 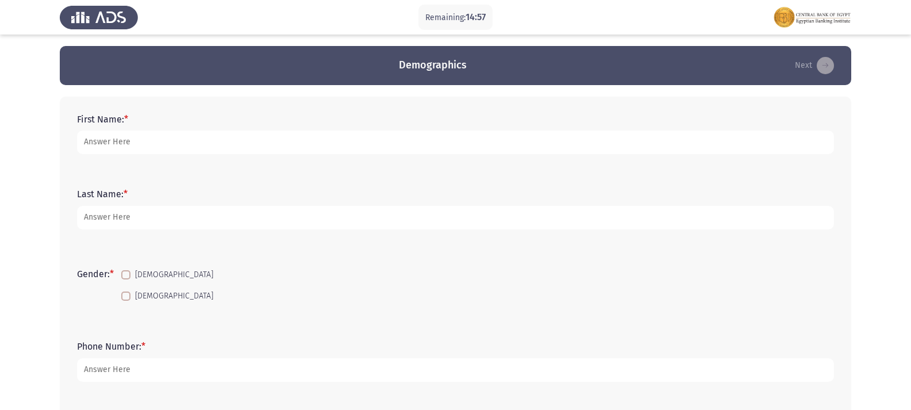 I want to click on label: First Name:, so click(x=102, y=119).